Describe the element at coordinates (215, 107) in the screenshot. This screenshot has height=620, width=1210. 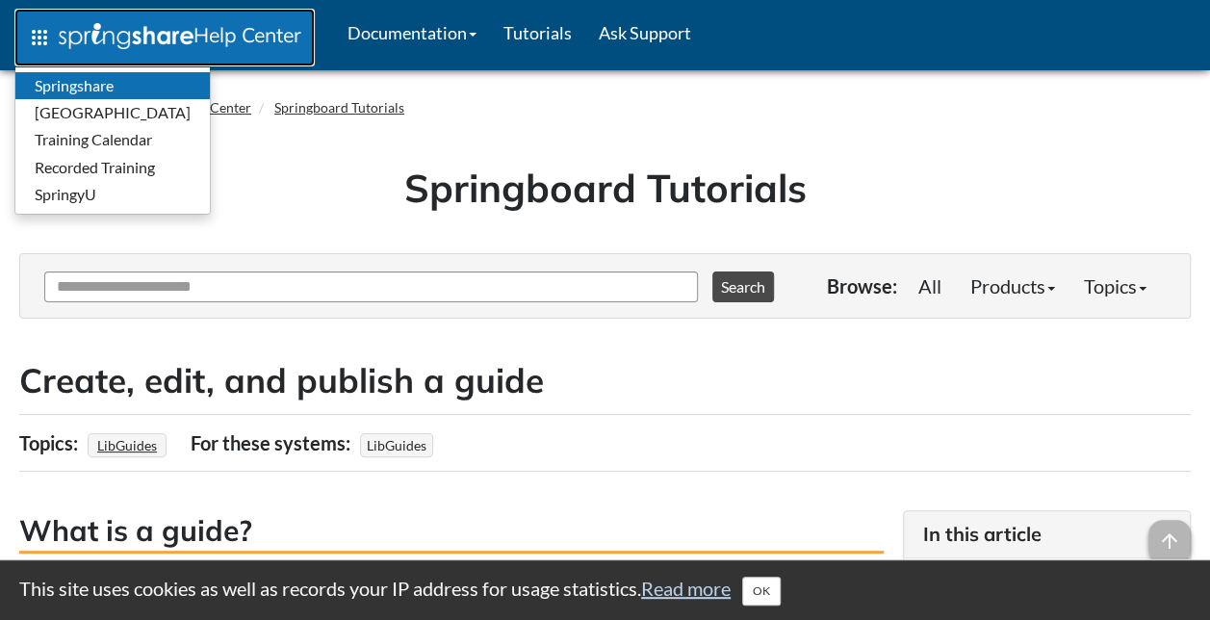
I see `a: Help Center` at that location.